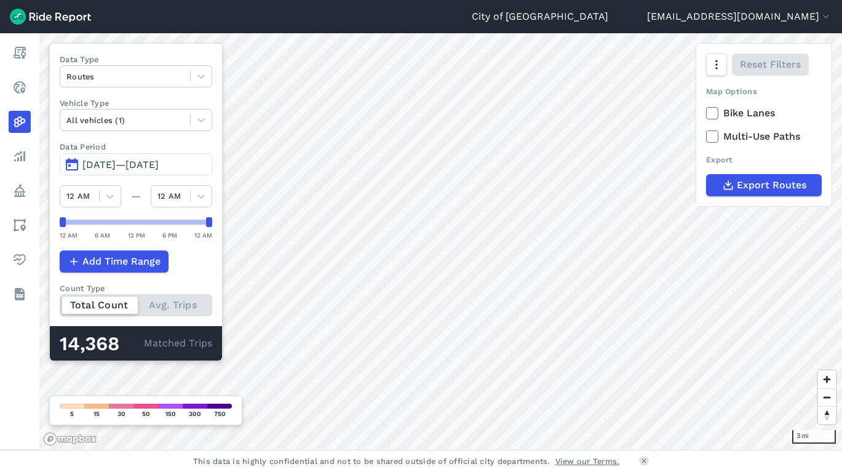 The width and height of the screenshot is (842, 472). What do you see at coordinates (770, 65) in the screenshot?
I see `span: Reset Filters` at bounding box center [770, 65].